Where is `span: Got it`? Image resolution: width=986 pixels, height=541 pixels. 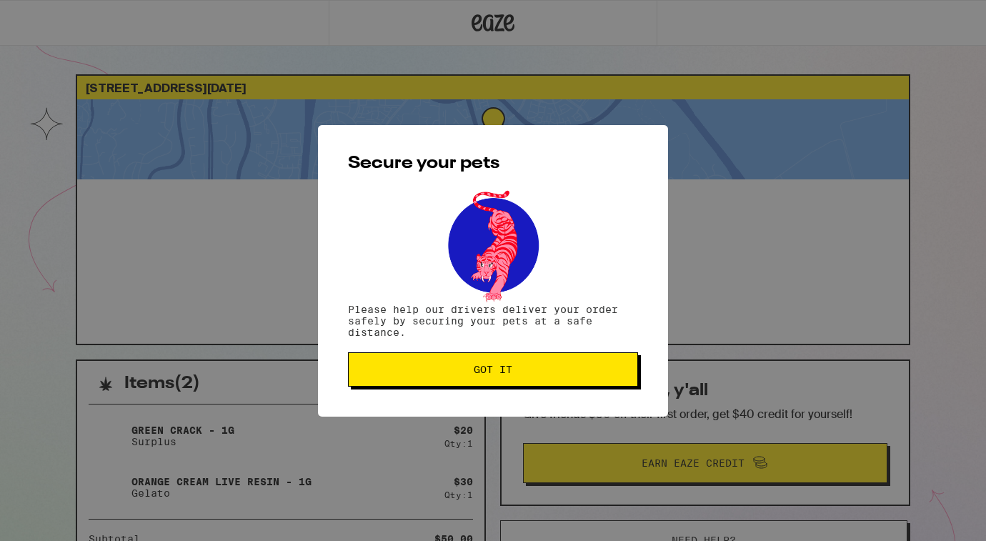
span: Got it is located at coordinates (493, 369).